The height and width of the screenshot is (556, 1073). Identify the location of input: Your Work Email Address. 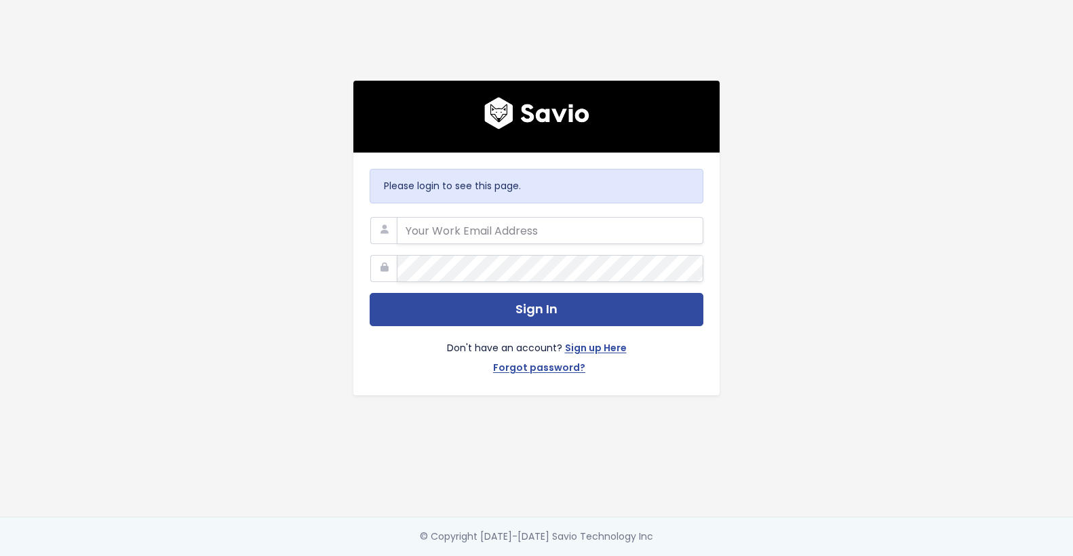
(550, 231).